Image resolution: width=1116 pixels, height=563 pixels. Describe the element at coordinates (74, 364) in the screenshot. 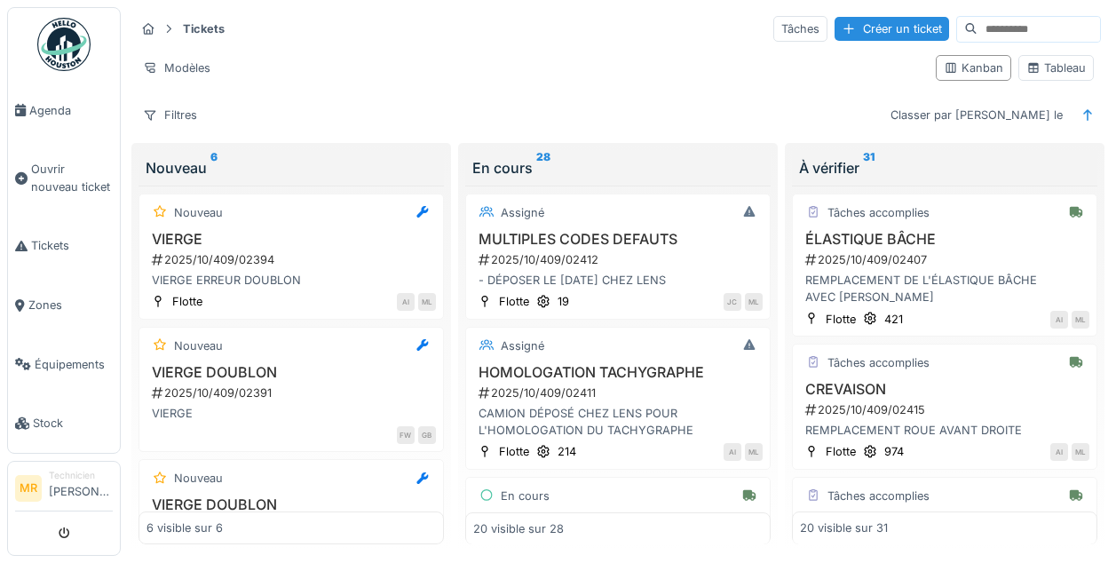

I see `span: Équipements` at that location.